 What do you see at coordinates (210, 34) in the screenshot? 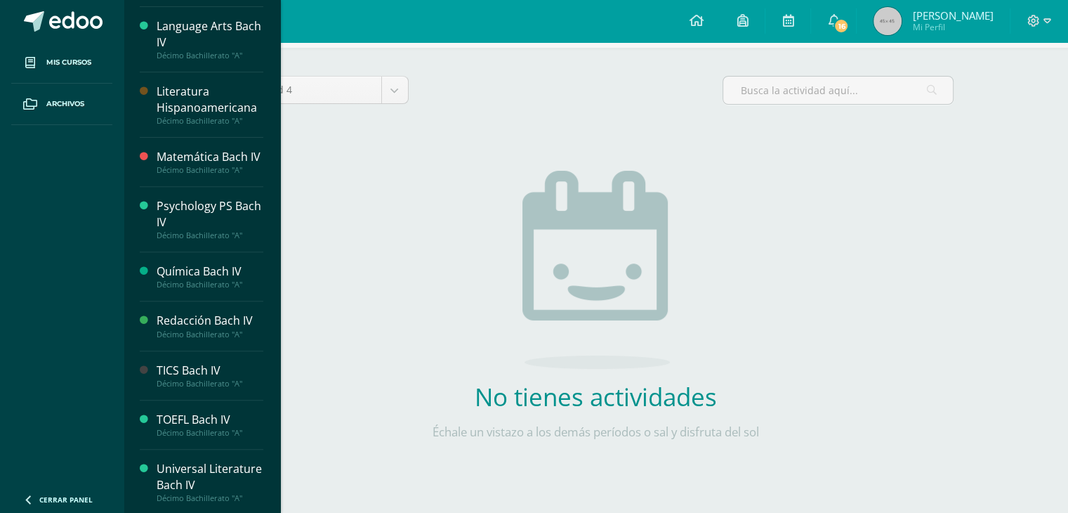
I see `div: Language Arts Bach IV` at bounding box center [210, 34].